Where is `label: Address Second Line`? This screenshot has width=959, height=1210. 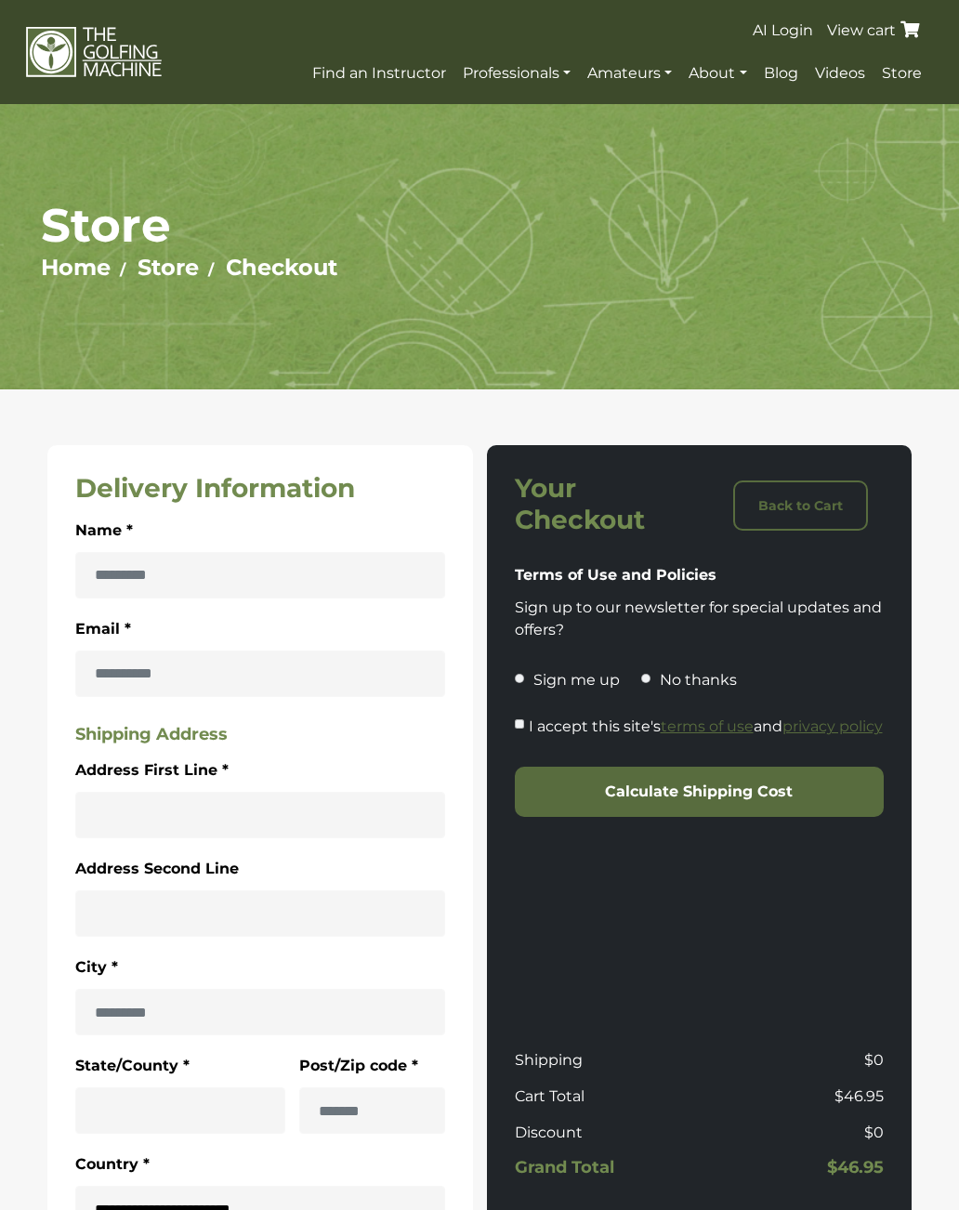 label: Address Second Line is located at coordinates (157, 869).